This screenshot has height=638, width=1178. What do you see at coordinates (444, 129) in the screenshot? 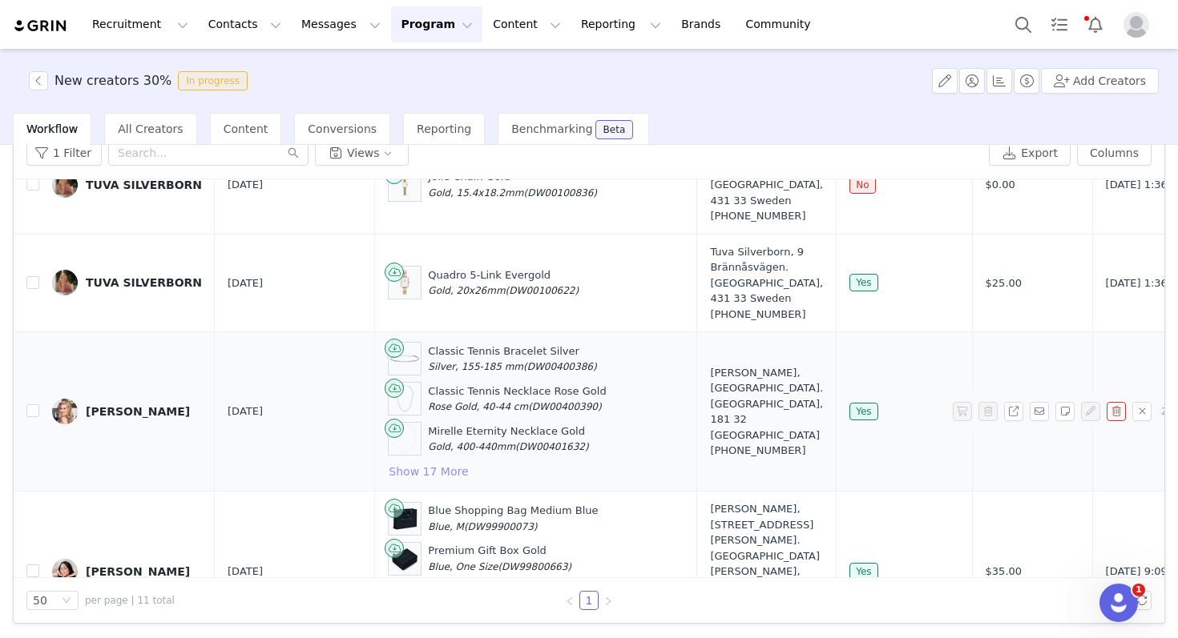
I see `span: Reporting` at bounding box center [444, 129].